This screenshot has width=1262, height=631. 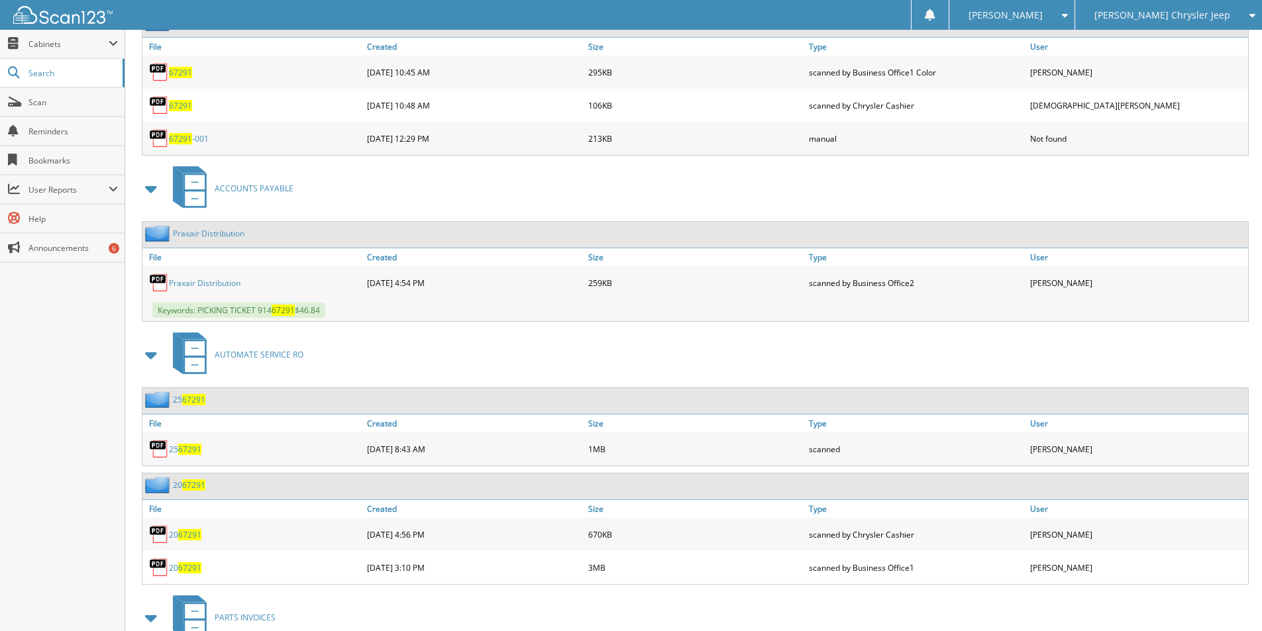 What do you see at coordinates (695, 72) in the screenshot?
I see `div: 295KB` at bounding box center [695, 72].